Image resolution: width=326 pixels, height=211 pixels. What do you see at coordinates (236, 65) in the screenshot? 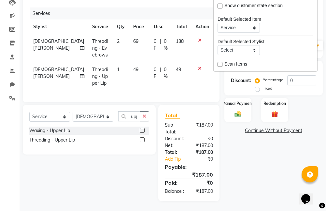
I see `span: Scan Items` at bounding box center [236, 65].